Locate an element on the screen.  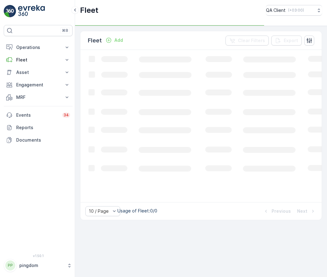
p: Engagement is located at coordinates (38, 85).